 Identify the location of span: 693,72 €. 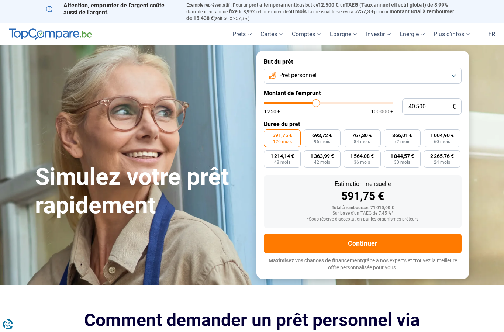
(322, 135).